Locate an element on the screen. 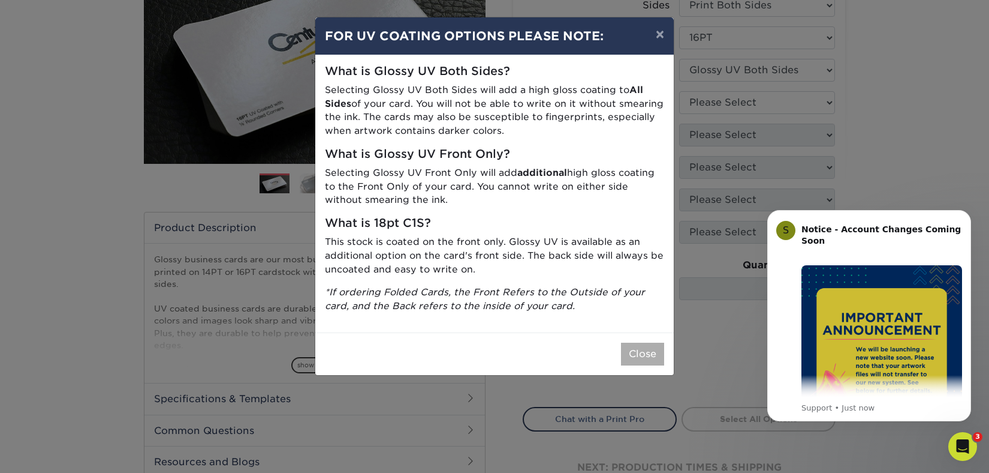  i: *If ordering Folded Cards, the Front Refers to the Outside of your card, and the Back refers to t... is located at coordinates (485, 299).